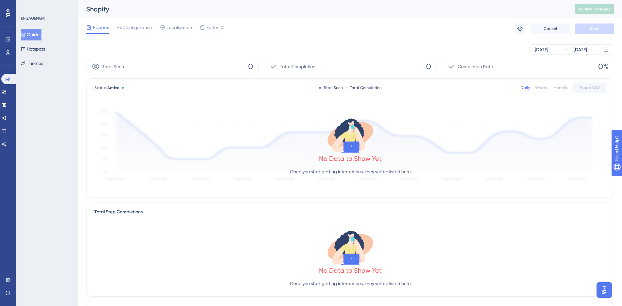 The height and width of the screenshot is (306, 622). I want to click on button: Save, so click(594, 29).